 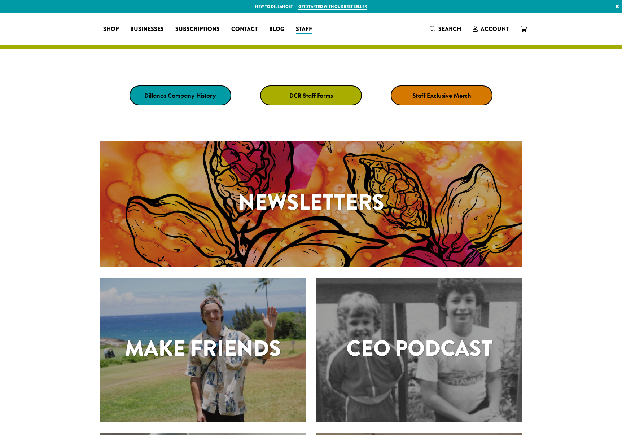 What do you see at coordinates (311, 204) in the screenshot?
I see `a: Newsletters` at bounding box center [311, 204].